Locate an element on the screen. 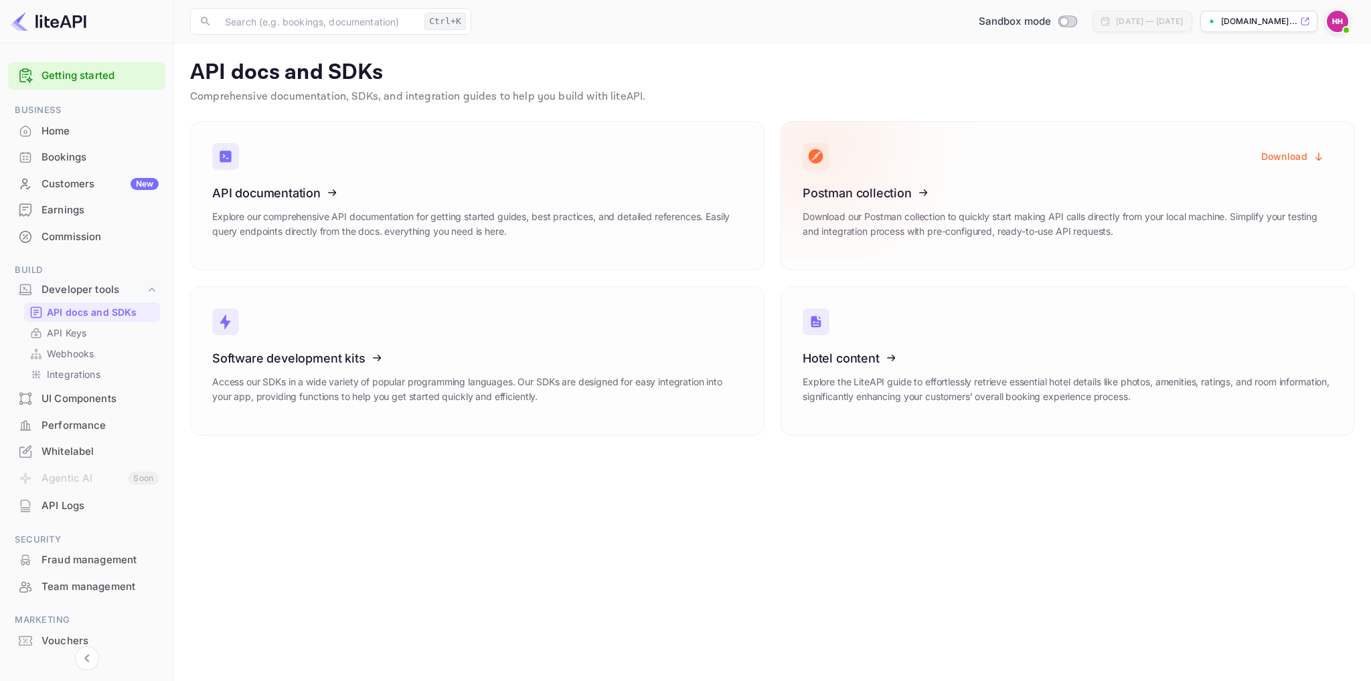 This screenshot has width=1371, height=681. p: Access our SDKs in a wide variety of popular programming languages. Our SDKs are designed for eas... is located at coordinates (477, 390).